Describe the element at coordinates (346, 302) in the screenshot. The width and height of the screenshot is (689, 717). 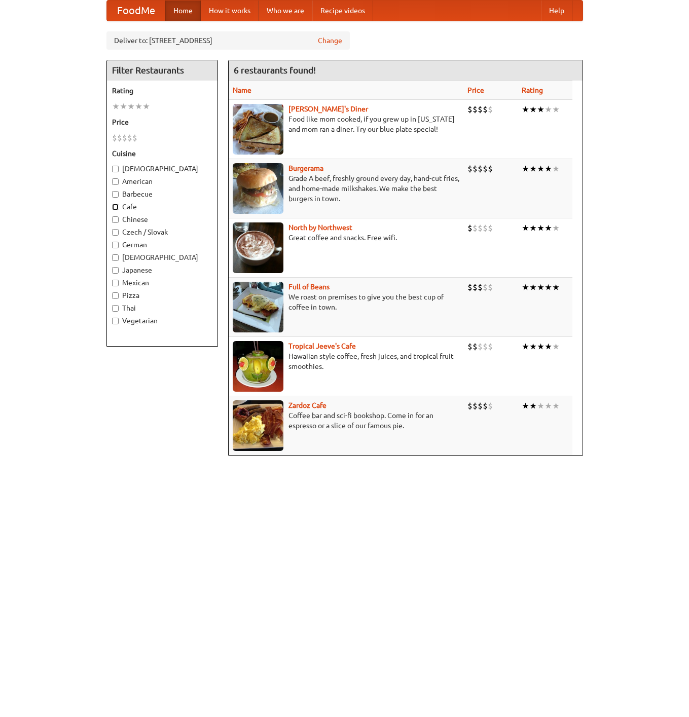
I see `p: We roast on premises to give you the best cup of coffee in town.` at that location.